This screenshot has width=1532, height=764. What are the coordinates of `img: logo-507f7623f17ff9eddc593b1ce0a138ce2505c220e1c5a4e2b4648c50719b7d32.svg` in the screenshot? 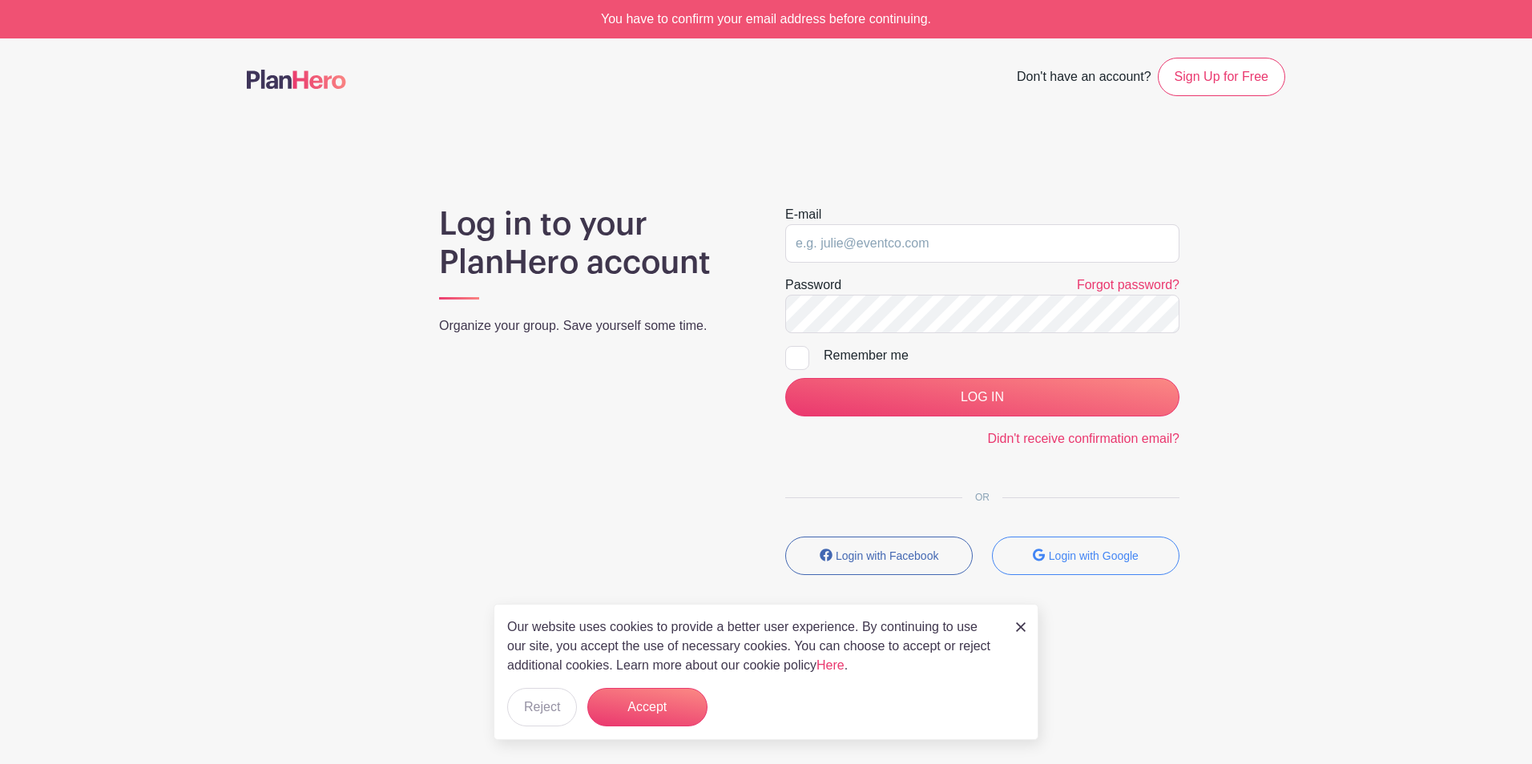 It's located at (296, 79).